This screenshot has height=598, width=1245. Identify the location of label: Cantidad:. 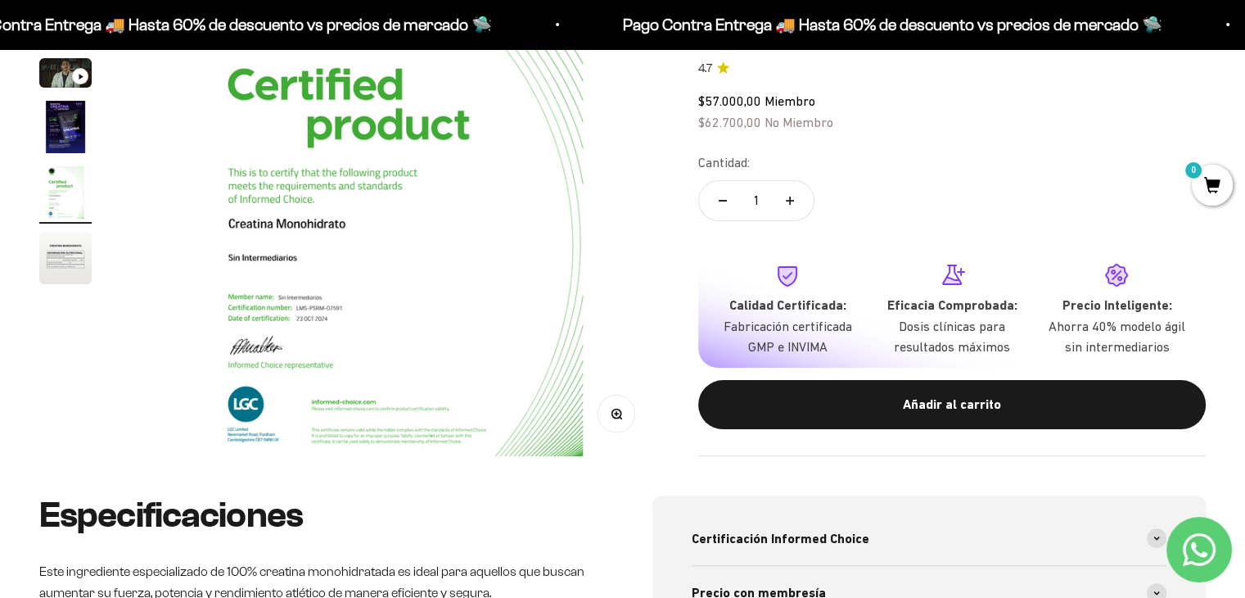
(724, 163).